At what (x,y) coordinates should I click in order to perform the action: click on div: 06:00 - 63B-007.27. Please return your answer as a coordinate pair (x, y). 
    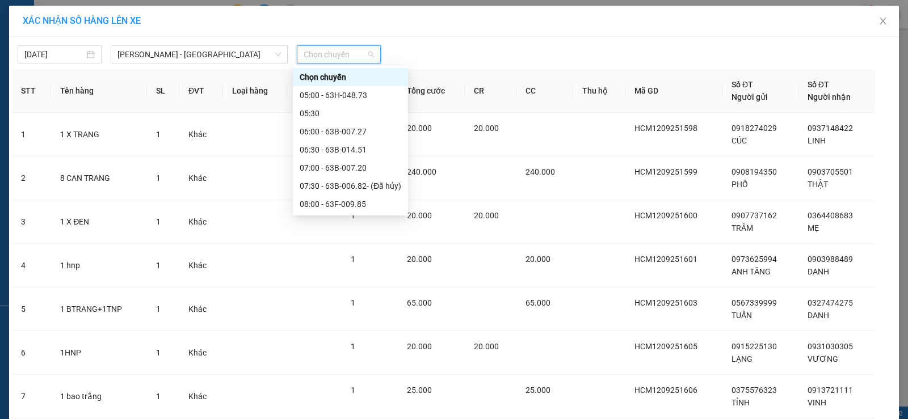
    Looking at the image, I should click on (350, 132).